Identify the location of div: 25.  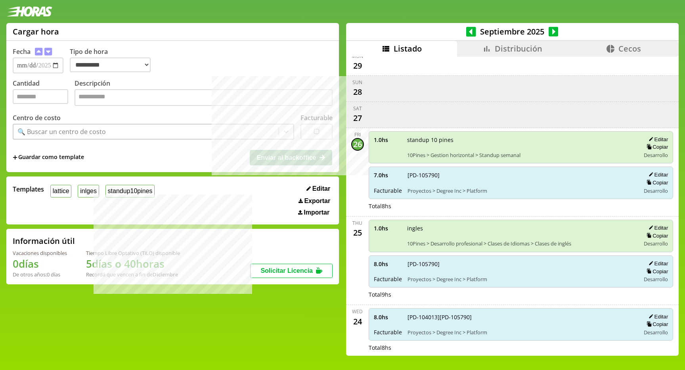
(357, 233).